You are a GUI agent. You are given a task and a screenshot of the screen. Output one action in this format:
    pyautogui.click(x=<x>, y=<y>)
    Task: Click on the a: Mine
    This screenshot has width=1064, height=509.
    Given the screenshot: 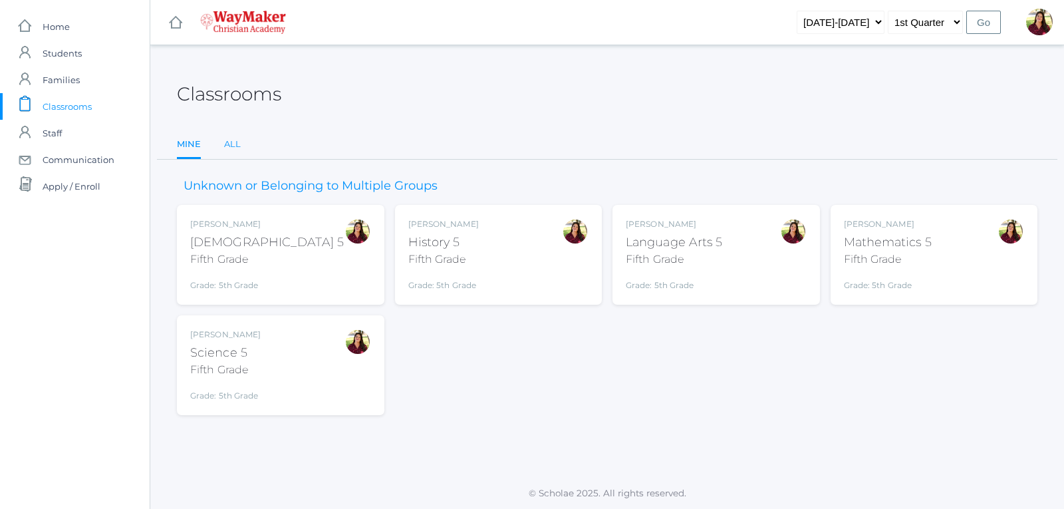 What is the action you would take?
    pyautogui.click(x=189, y=145)
    